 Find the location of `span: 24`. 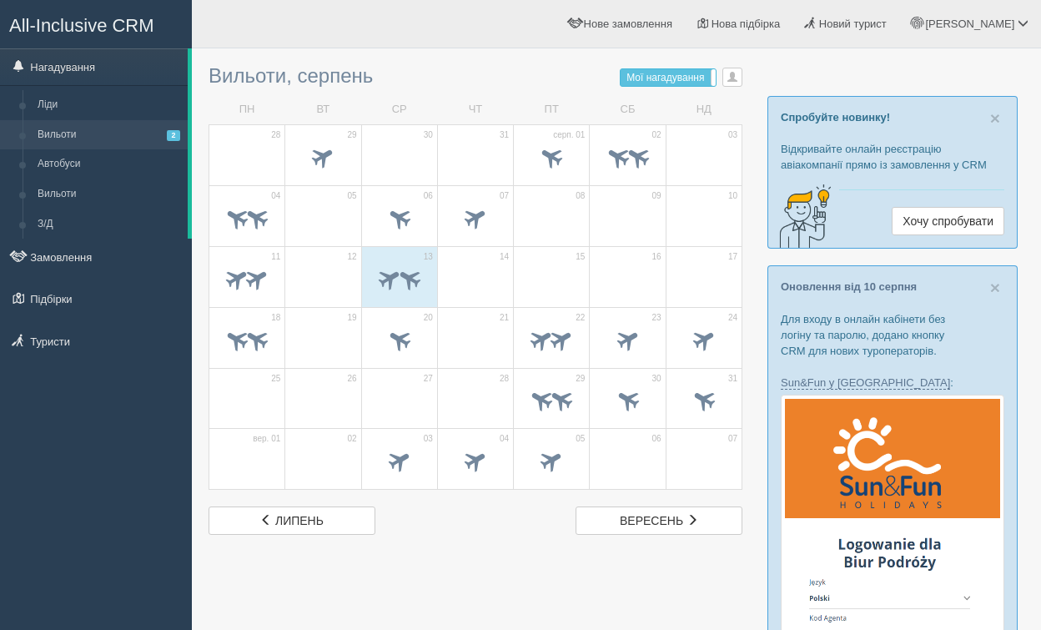

span: 24 is located at coordinates (732, 318).